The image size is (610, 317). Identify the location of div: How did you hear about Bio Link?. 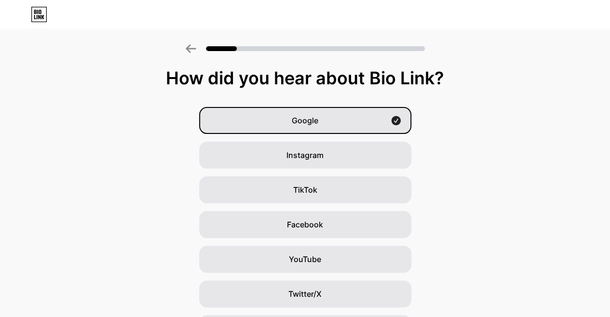
(305, 78).